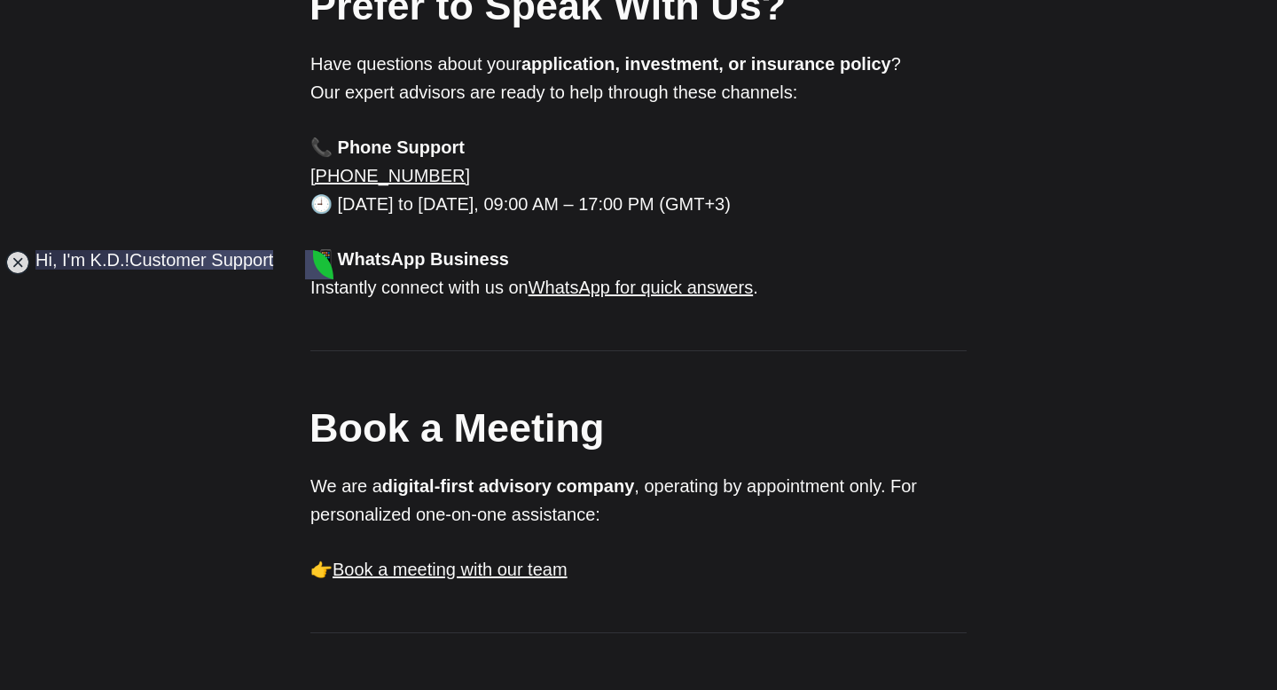  Describe the element at coordinates (706, 64) in the screenshot. I see `strong: application, investment, or insurance policy` at that location.